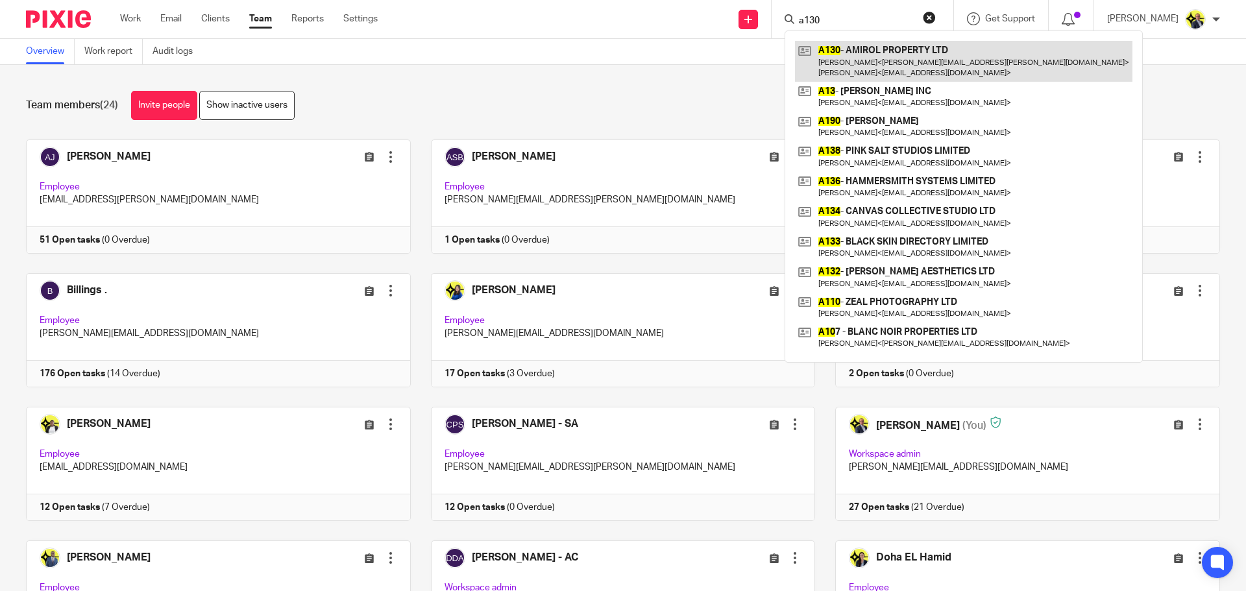  What do you see at coordinates (177, 51) in the screenshot?
I see `a: Audit logs` at bounding box center [177, 51].